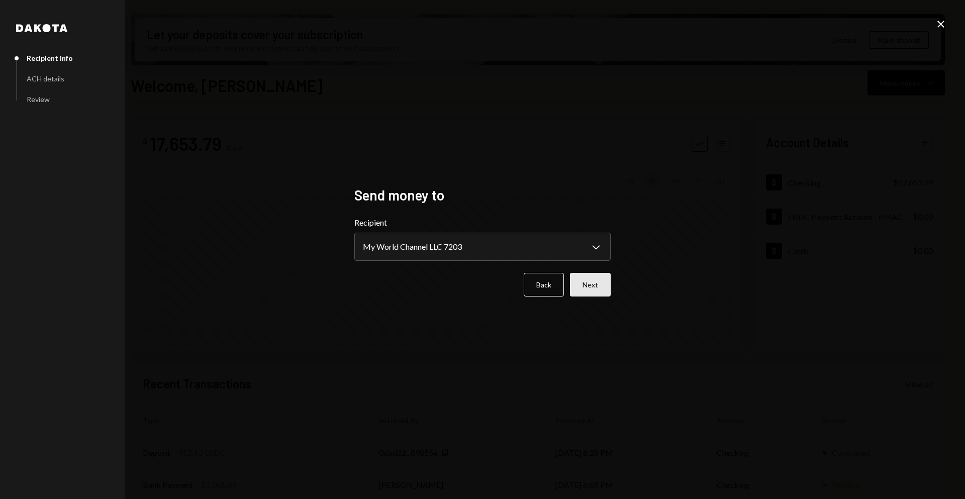  Describe the element at coordinates (483, 223) in the screenshot. I see `label: Recipient` at that location.